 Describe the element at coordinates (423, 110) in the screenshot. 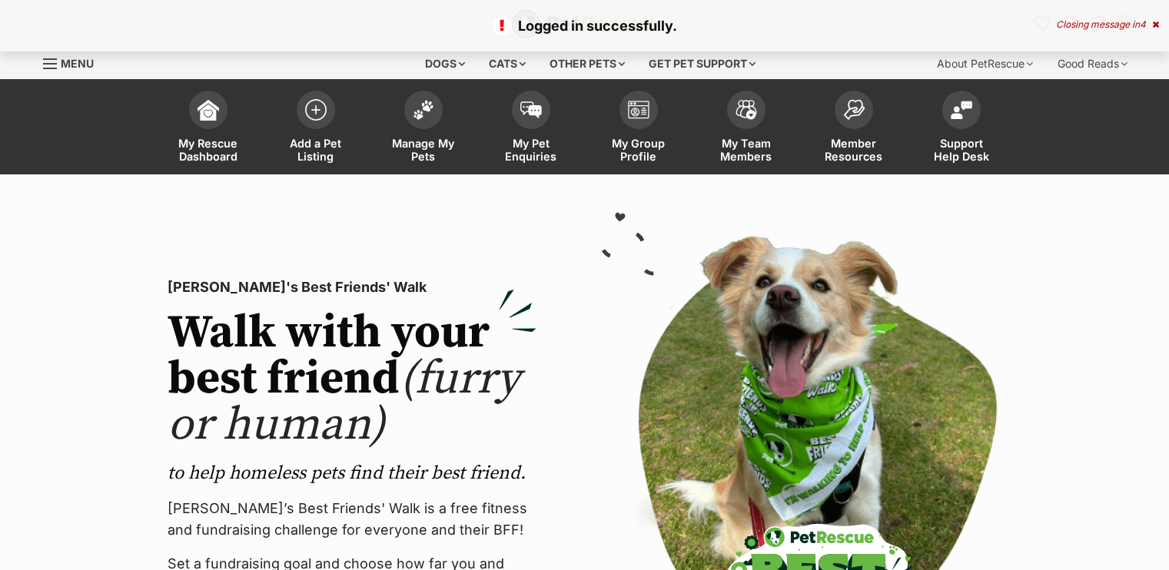

I see `img: manage-my-pets-icon-02211641906a0b7f246fdf0571729dbe1e7629f14944591b6c1af311fb30b64b.svg` at that location.